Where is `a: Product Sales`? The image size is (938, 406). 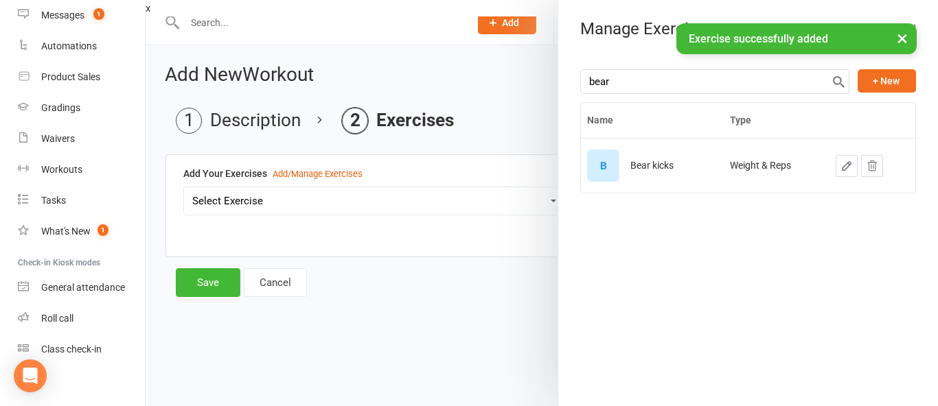
a: Product Sales is located at coordinates (81, 77).